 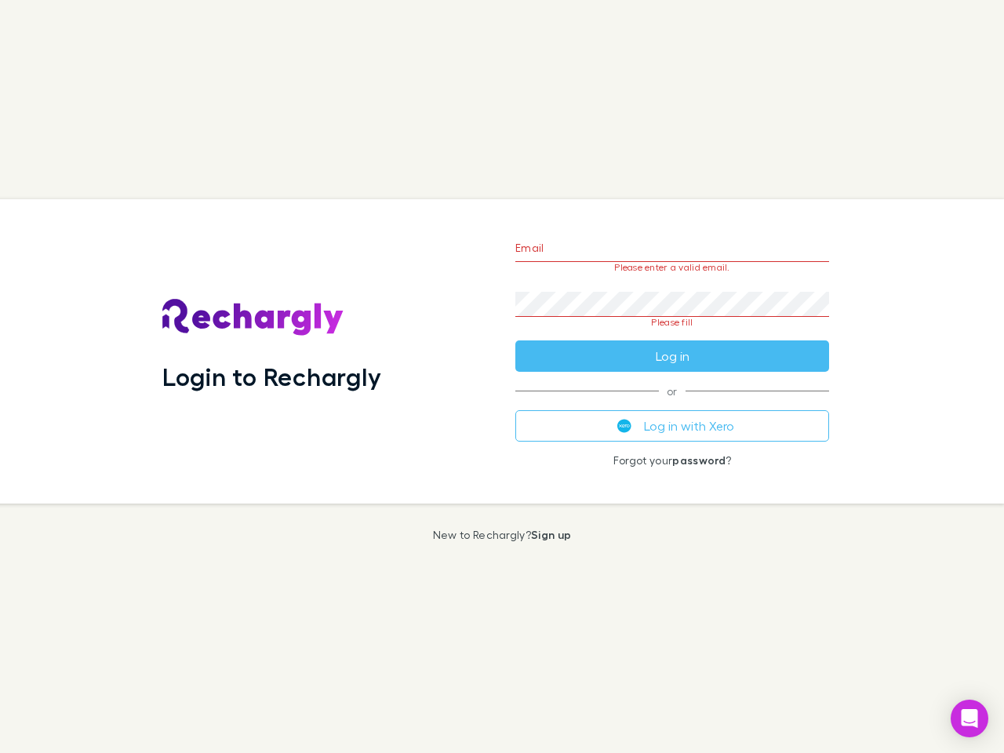 What do you see at coordinates (673, 426) in the screenshot?
I see `button: Log in with Xero` at bounding box center [673, 426].